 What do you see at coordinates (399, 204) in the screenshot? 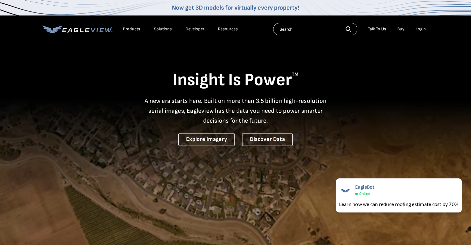
I see `div: Learn how we can reduce roofing estimate cost by 70%` at bounding box center [399, 204].